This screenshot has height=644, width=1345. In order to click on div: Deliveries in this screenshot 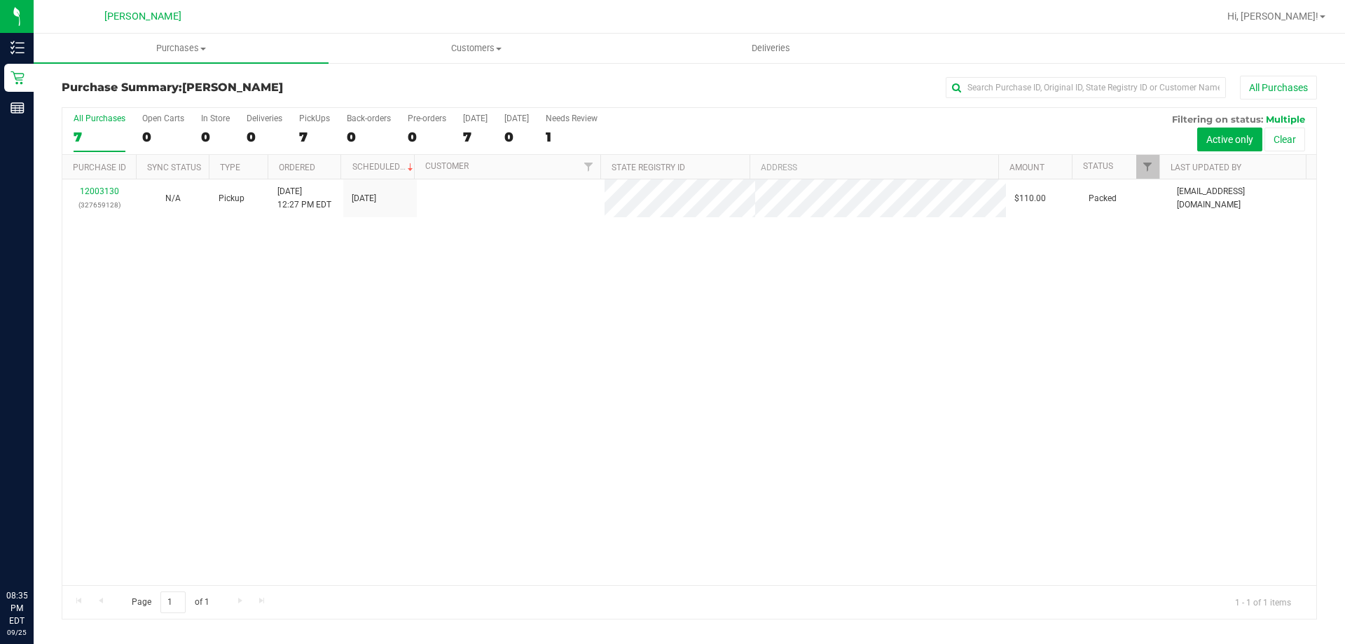, I will do `click(264, 118)`.